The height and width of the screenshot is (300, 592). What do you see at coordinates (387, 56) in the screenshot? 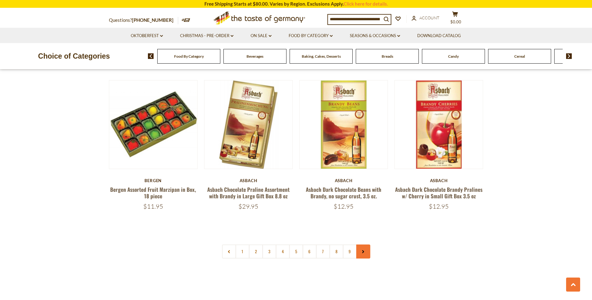
I see `a: Breads` at bounding box center [387, 56].